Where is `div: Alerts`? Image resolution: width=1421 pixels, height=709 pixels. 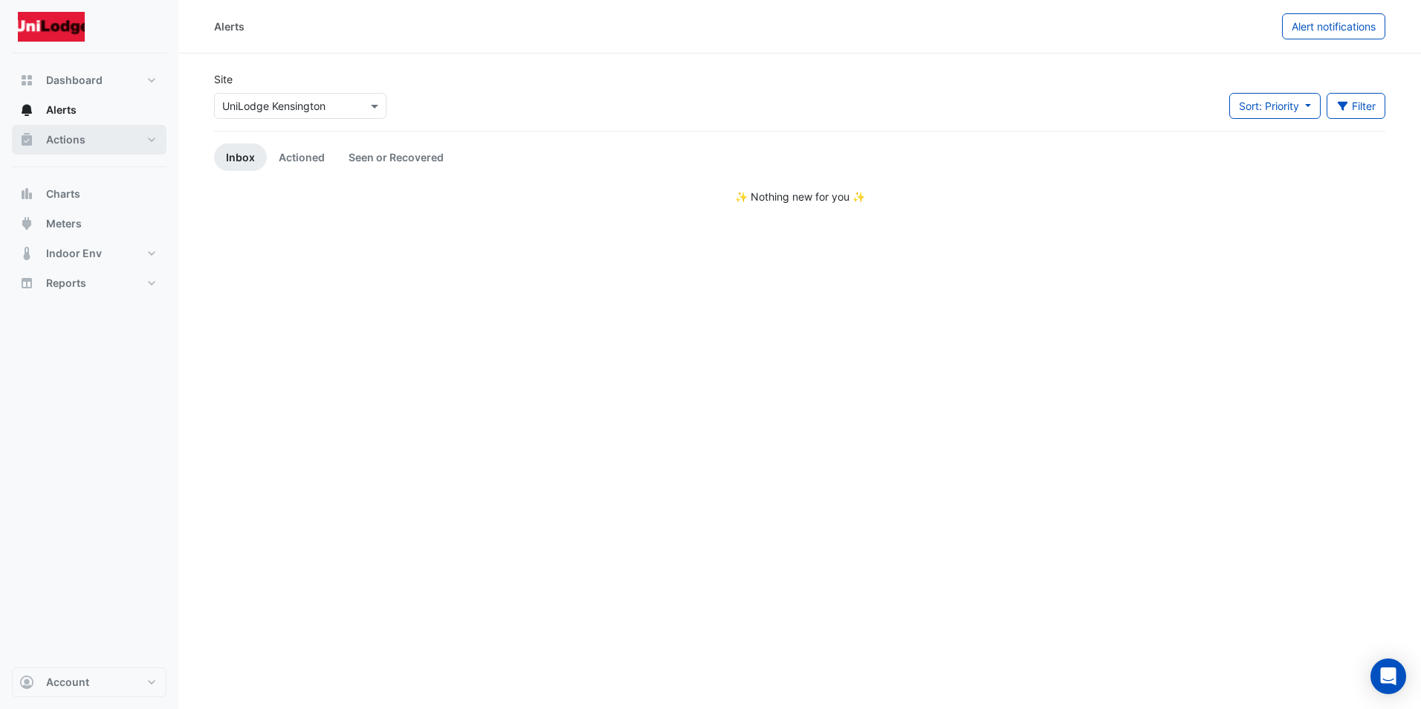
div: Alerts is located at coordinates (229, 26).